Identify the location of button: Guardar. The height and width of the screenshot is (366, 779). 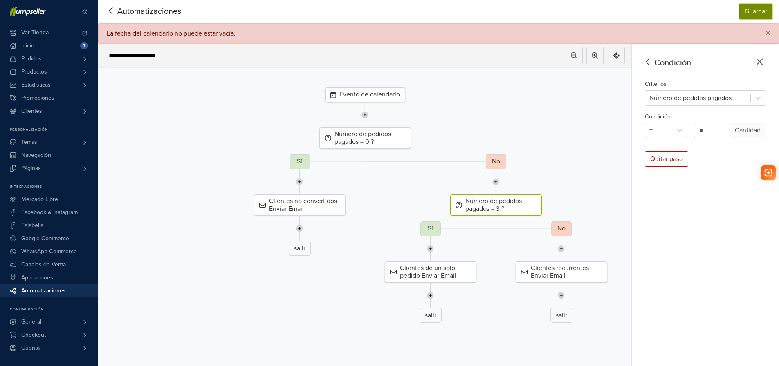
(755, 11).